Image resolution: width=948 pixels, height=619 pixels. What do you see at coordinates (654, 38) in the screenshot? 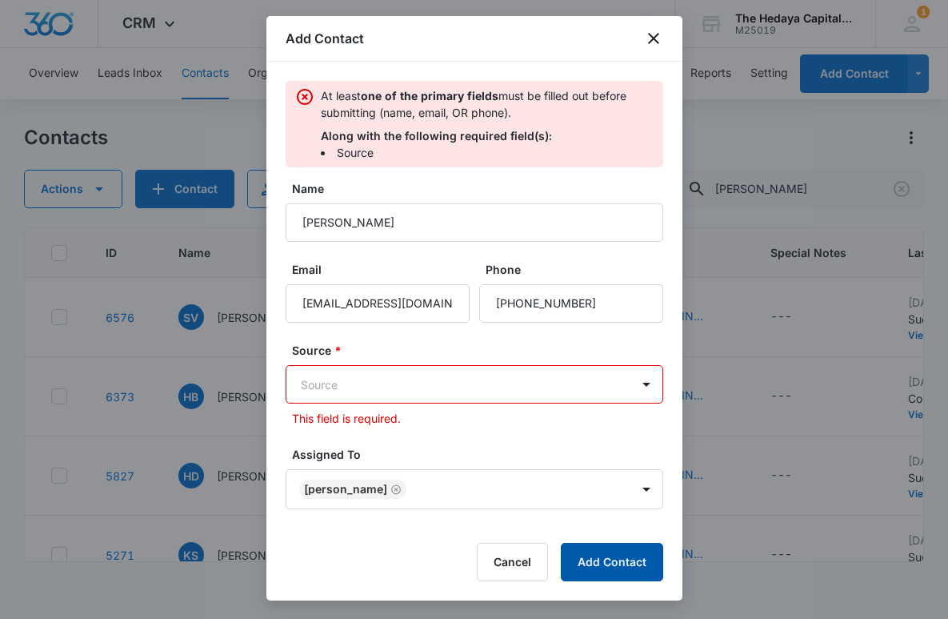
I see `button: close` at bounding box center [654, 38].